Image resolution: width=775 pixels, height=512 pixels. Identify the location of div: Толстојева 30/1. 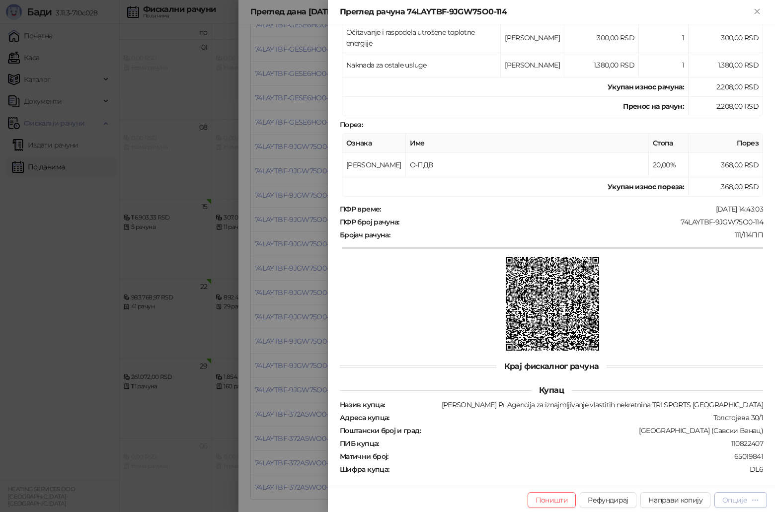
(577, 418).